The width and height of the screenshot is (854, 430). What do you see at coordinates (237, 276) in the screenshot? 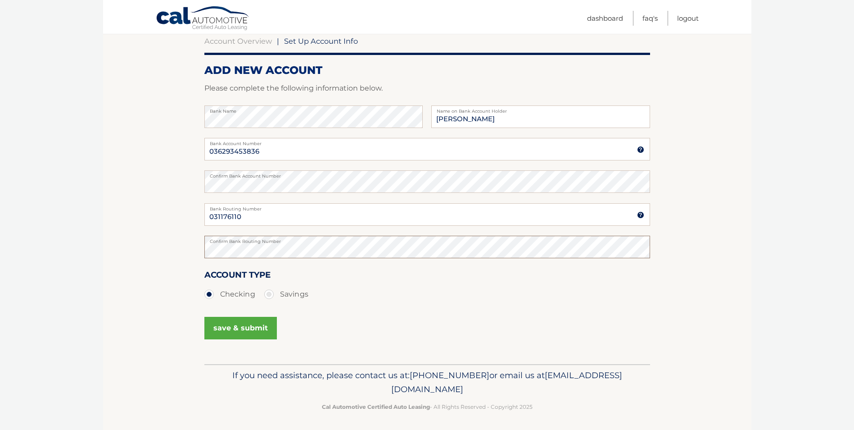
I see `label: Account Type` at bounding box center [237, 276].